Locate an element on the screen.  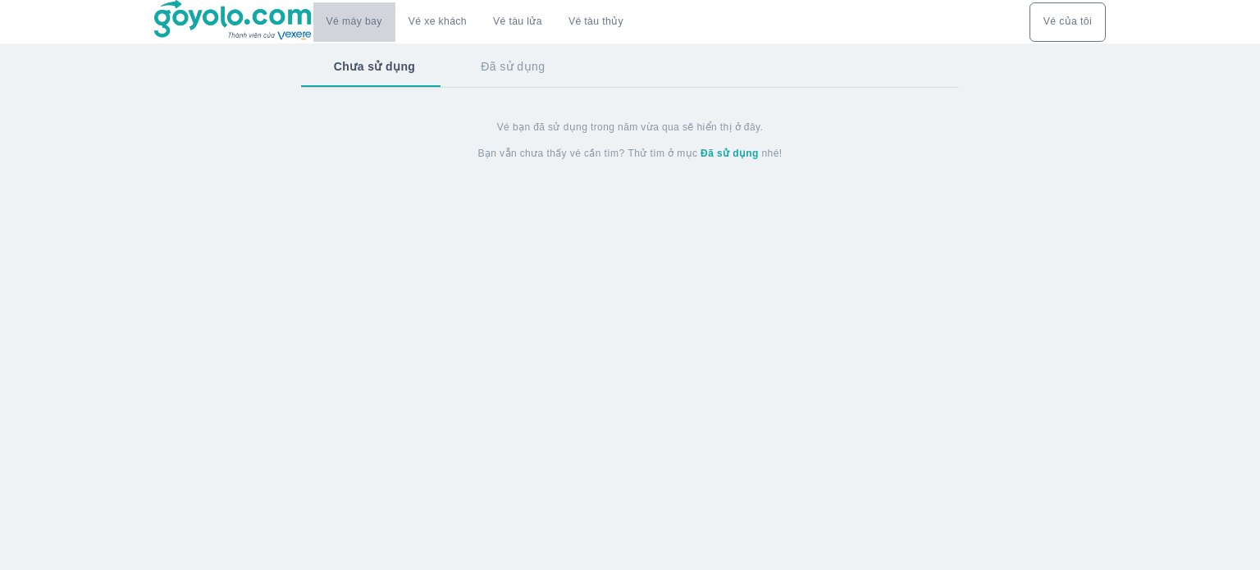
span: Vé bạn đã sử dụng trong năm vừa qua sẽ hiển thị ở đây. is located at coordinates (630, 127).